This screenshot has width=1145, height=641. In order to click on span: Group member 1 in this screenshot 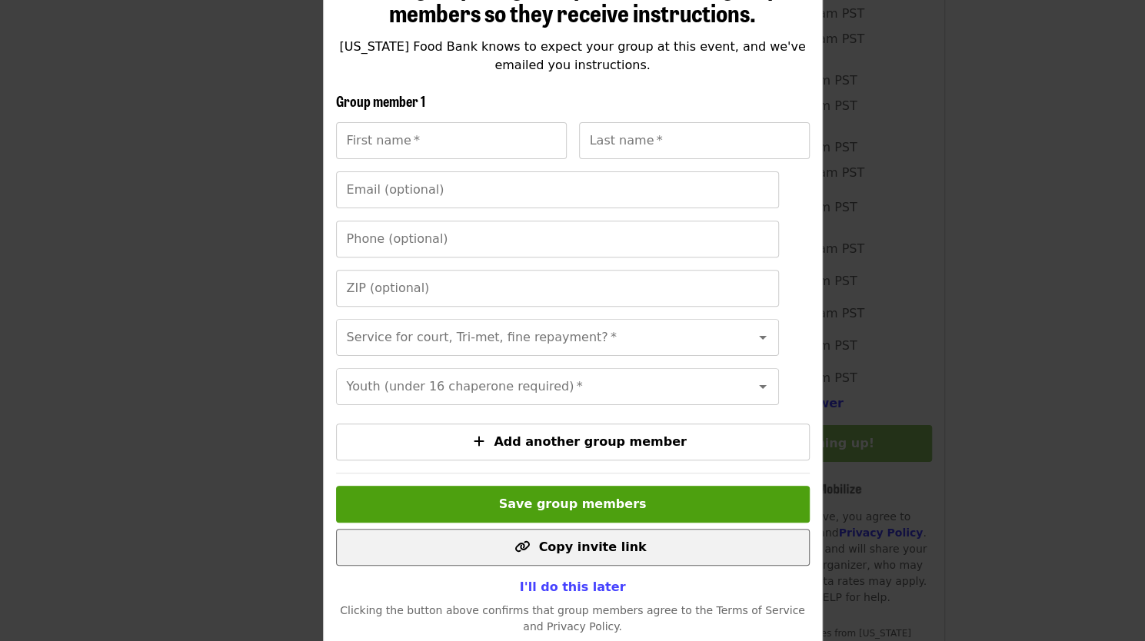, I will do `click(381, 101)`.